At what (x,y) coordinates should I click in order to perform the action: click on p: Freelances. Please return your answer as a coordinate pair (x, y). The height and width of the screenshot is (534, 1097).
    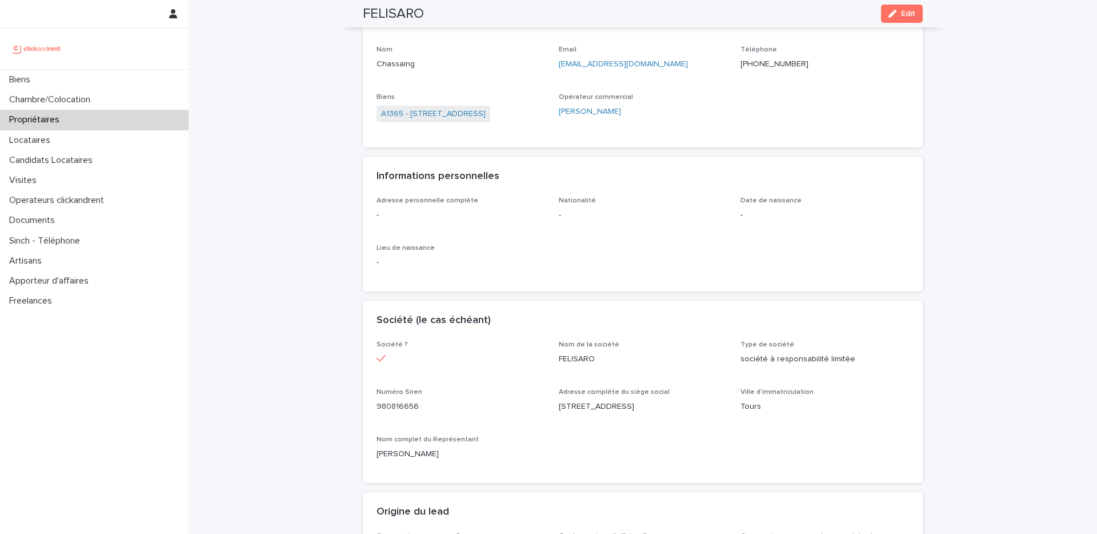
    Looking at the image, I should click on (33, 300).